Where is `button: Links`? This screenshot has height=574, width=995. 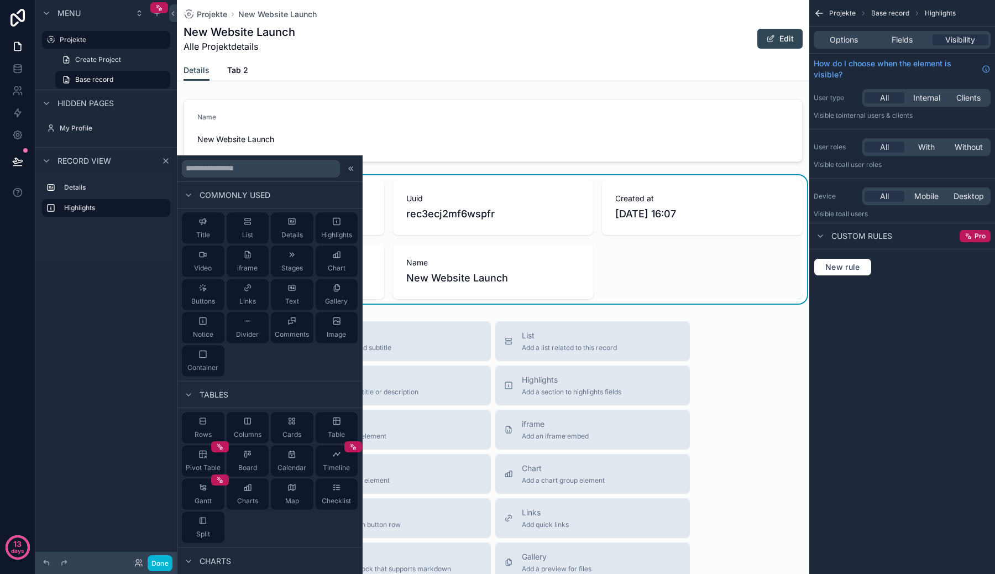 button: Links is located at coordinates (248, 295).